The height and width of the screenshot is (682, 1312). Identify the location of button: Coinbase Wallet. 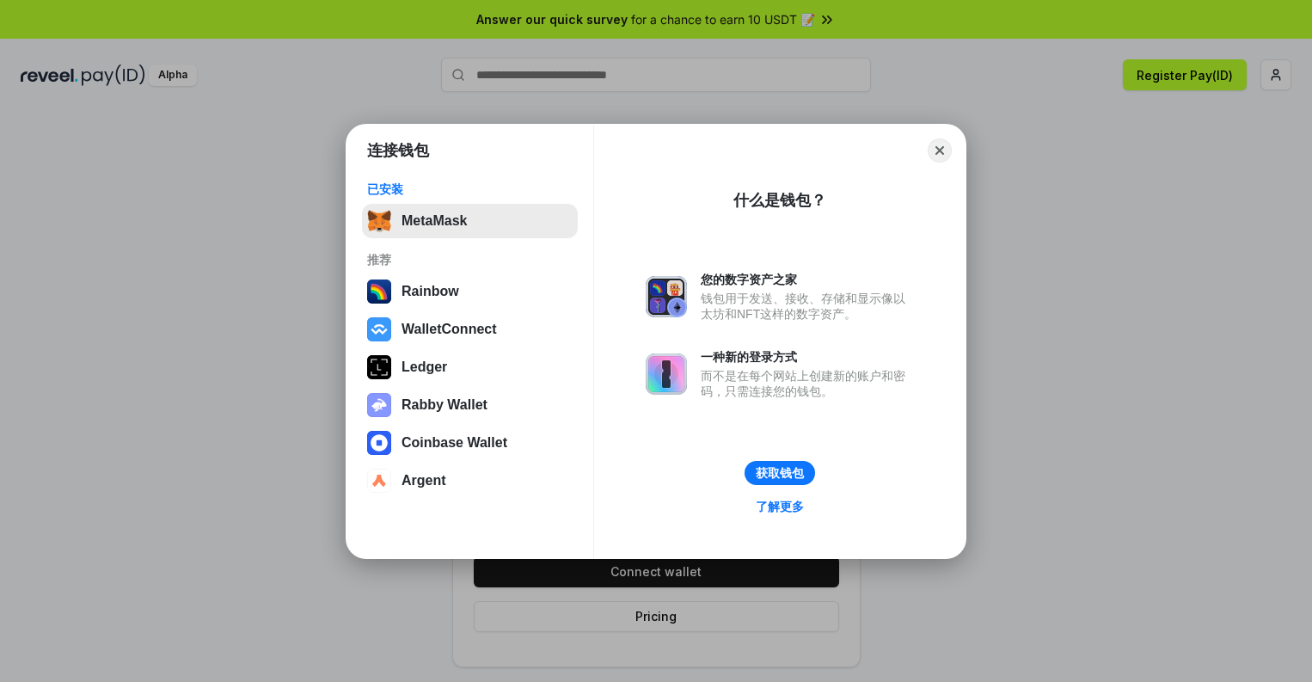
(469, 443).